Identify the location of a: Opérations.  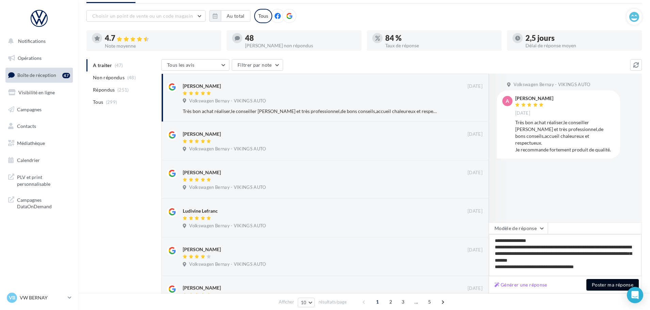
(39, 58).